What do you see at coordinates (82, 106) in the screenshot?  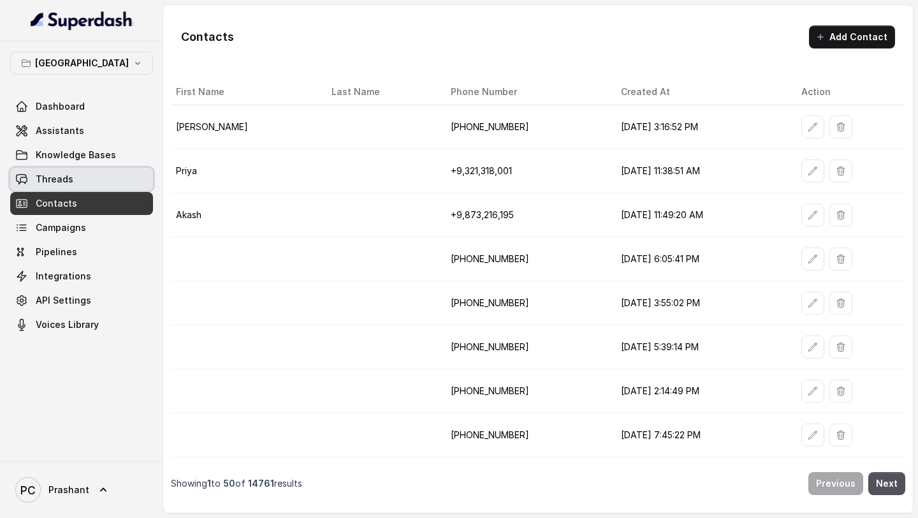 I see `a: Dashboard` at bounding box center [82, 106].